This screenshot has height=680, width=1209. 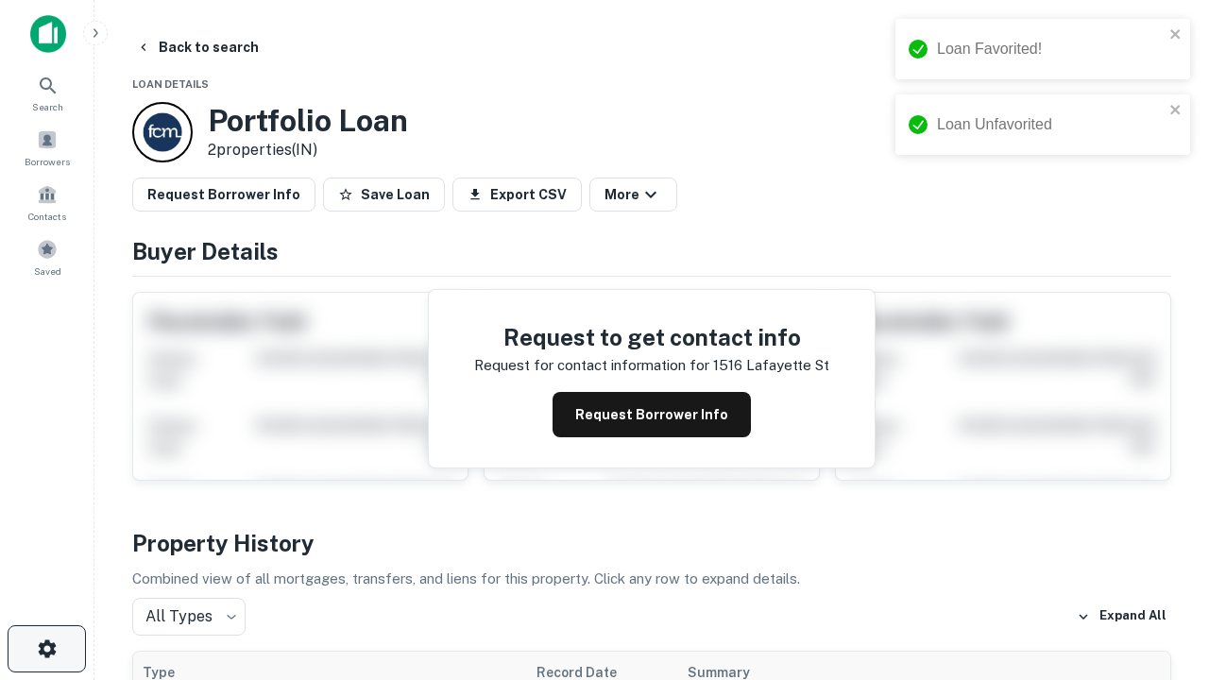 What do you see at coordinates (771, 366) in the screenshot?
I see `p: 1516 lafayette st` at bounding box center [771, 366].